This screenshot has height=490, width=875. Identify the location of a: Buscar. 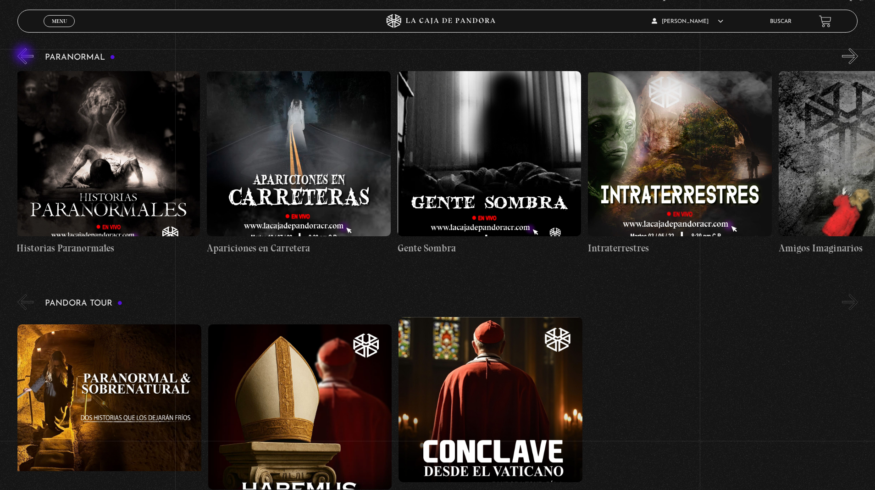
(780, 22).